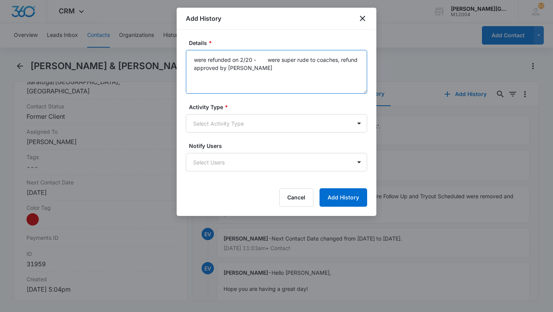  Describe the element at coordinates (280, 43) in the screenshot. I see `label: Details` at that location.